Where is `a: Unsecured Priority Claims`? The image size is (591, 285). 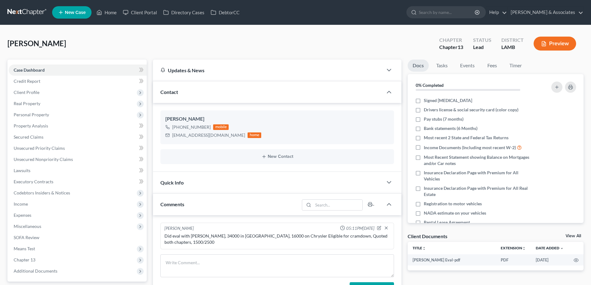 a: Unsecured Priority Claims is located at coordinates (78, 148).